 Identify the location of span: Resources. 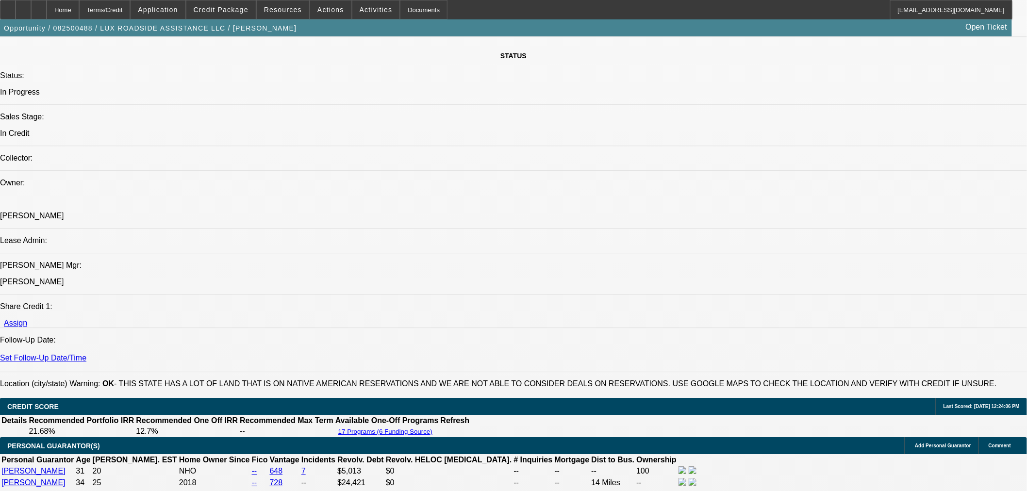
(283, 10).